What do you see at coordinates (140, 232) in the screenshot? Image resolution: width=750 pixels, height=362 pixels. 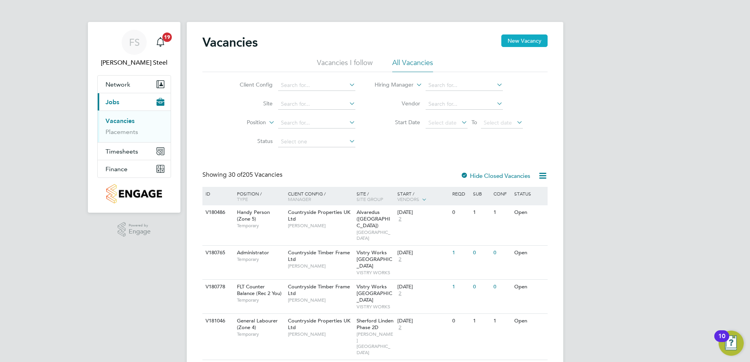 I see `span: Engage` at bounding box center [140, 232].